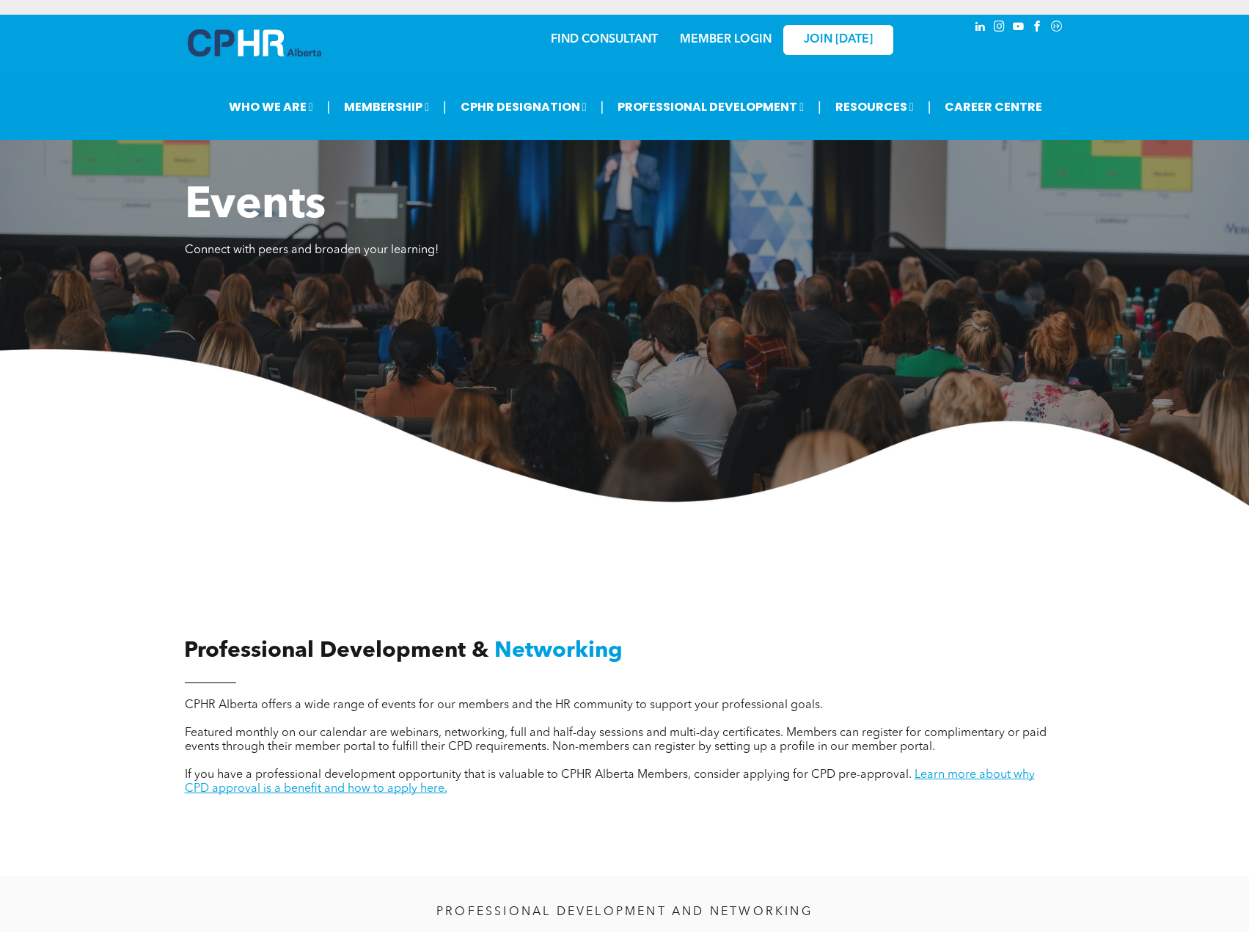 The image size is (1249, 932). I want to click on span: Connect with peers and broaden your learning!, so click(312, 250).